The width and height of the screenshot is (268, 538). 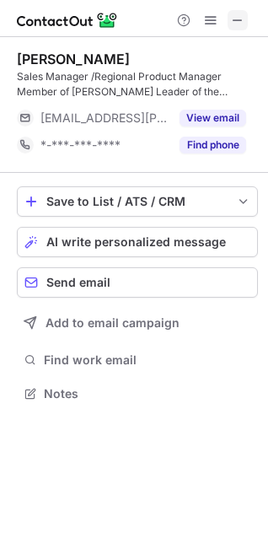 What do you see at coordinates (137, 201) in the screenshot?
I see `div: Save to List / ATS / CRM` at bounding box center [137, 201].